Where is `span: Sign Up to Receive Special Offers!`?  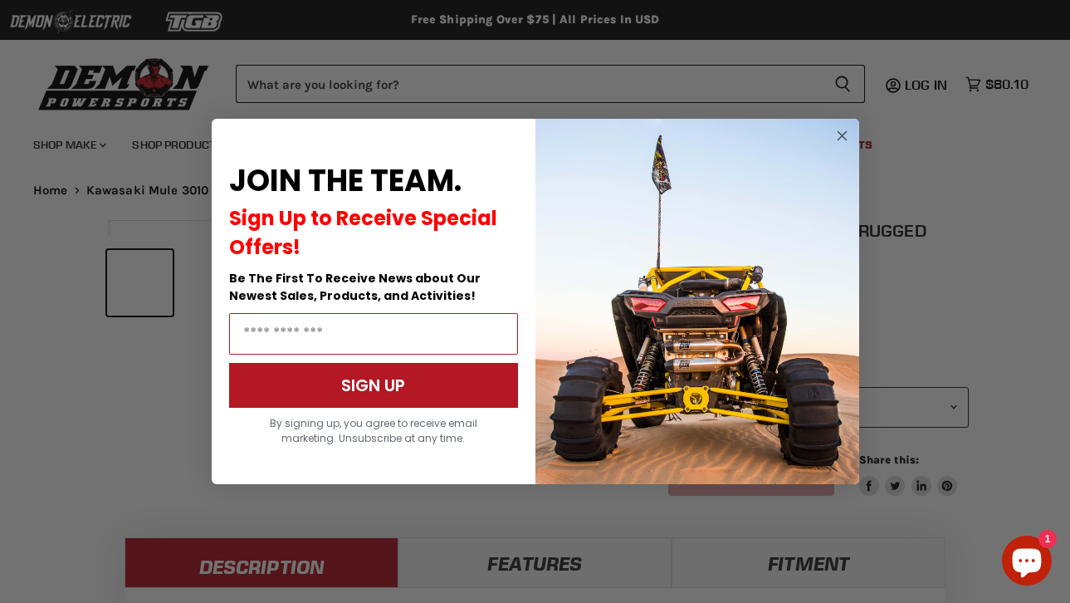 span: Sign Up to Receive Special Offers! is located at coordinates (363, 232).